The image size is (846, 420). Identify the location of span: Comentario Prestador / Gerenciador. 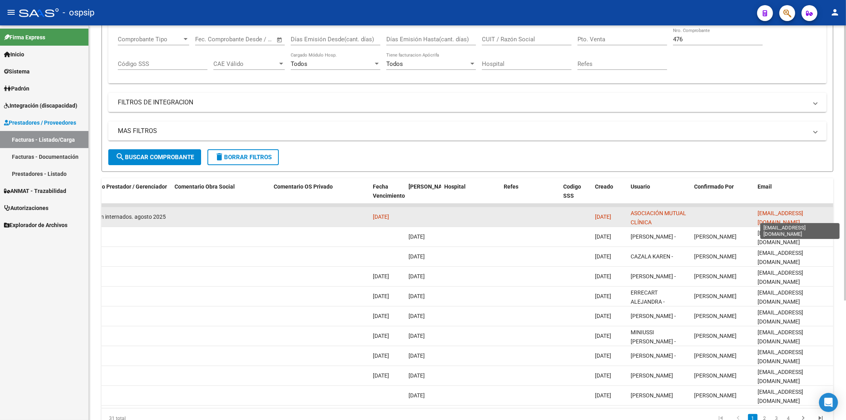
(121, 186).